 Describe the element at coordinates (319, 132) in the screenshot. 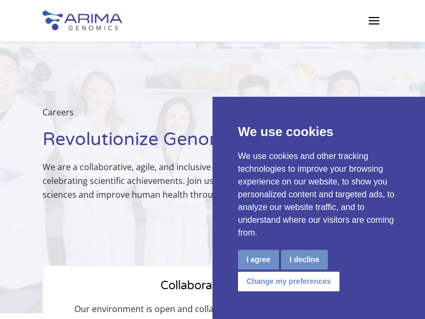

I see `p: We use cookies` at that location.